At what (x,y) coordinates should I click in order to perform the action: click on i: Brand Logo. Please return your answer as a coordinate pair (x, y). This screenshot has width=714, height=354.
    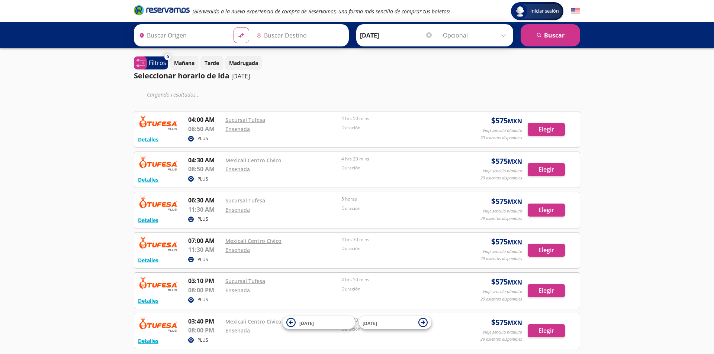
    Looking at the image, I should click on (162, 10).